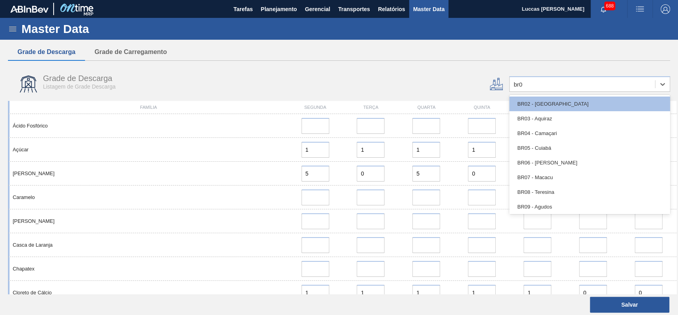 Image resolution: width=678 pixels, height=315 pixels. What do you see at coordinates (589, 118) in the screenshot?
I see `div: BR03 - Aquiraz` at bounding box center [589, 118].